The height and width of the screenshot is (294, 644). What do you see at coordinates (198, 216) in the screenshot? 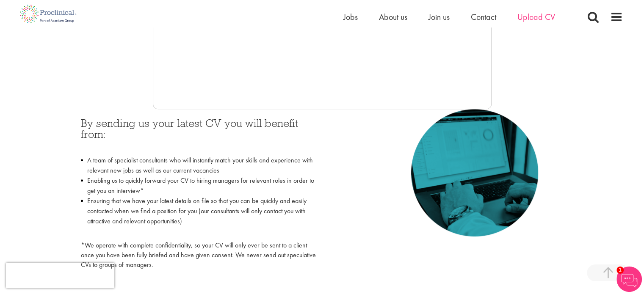
I see `li: Ensuring that we have your latest details on file so that you can be quickly and easily contacted...` at bounding box center [198, 216].